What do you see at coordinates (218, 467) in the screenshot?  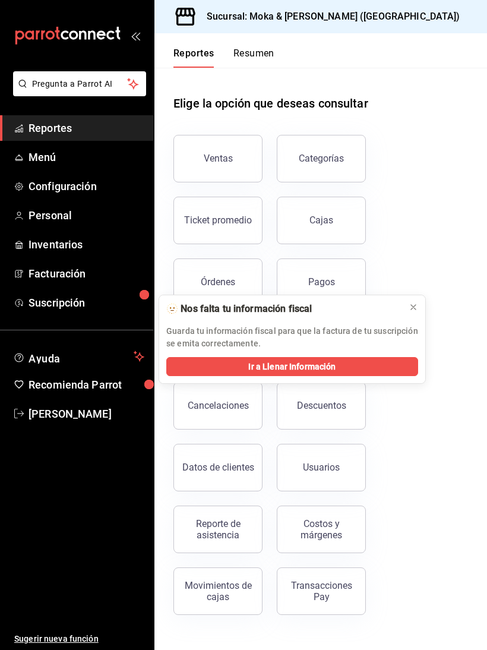 I see `button: Datos de clientes` at bounding box center [218, 467].